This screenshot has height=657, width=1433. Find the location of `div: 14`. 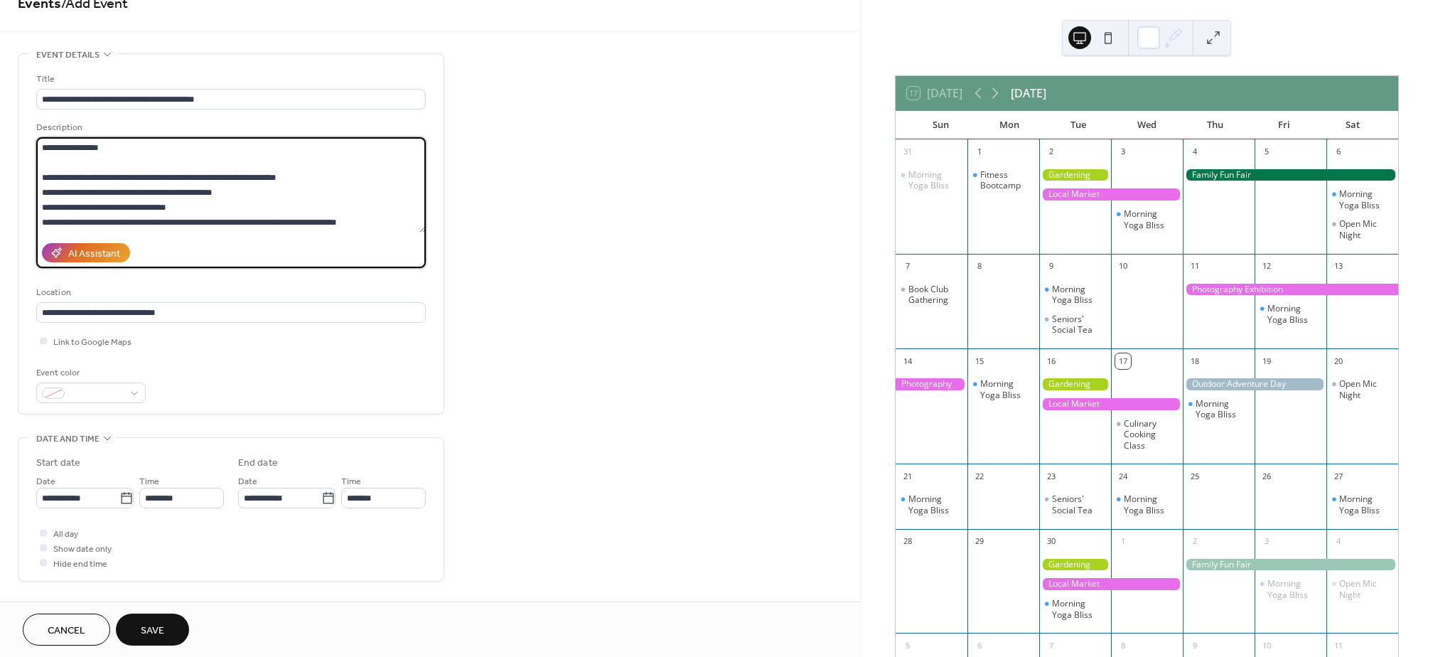

div: 14 is located at coordinates (908, 361).